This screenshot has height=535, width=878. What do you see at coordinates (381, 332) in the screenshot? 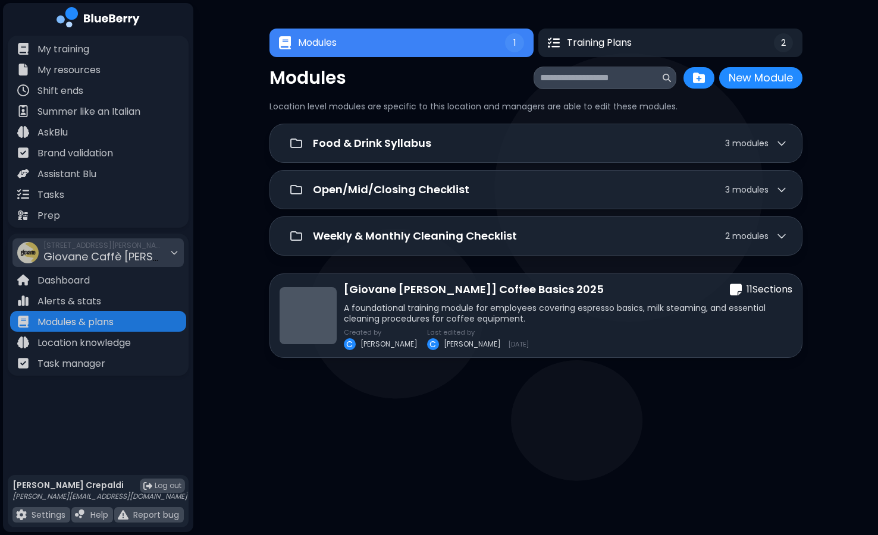
I see `p: Created by` at bounding box center [381, 332].